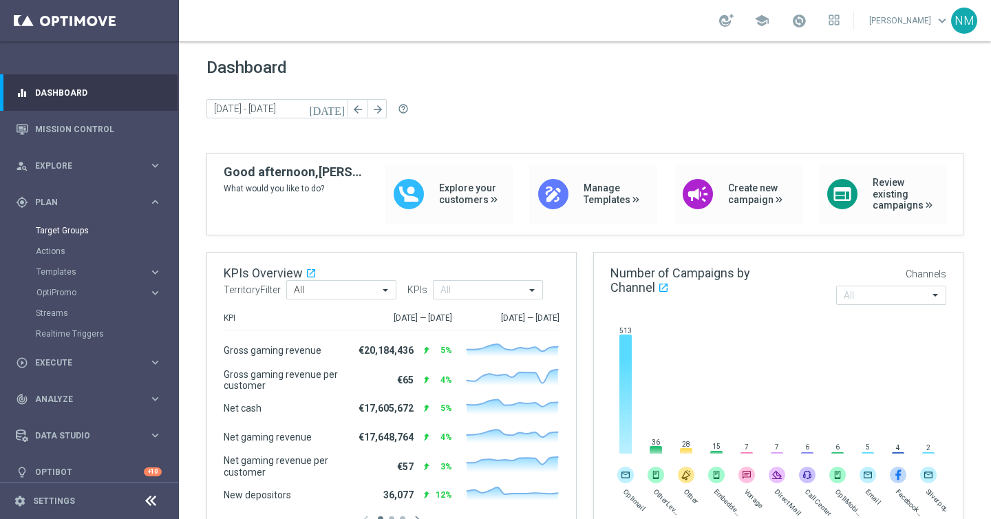 This screenshot has height=519, width=991. I want to click on div: OptiPromo keyboard_arrow_right, so click(99, 292).